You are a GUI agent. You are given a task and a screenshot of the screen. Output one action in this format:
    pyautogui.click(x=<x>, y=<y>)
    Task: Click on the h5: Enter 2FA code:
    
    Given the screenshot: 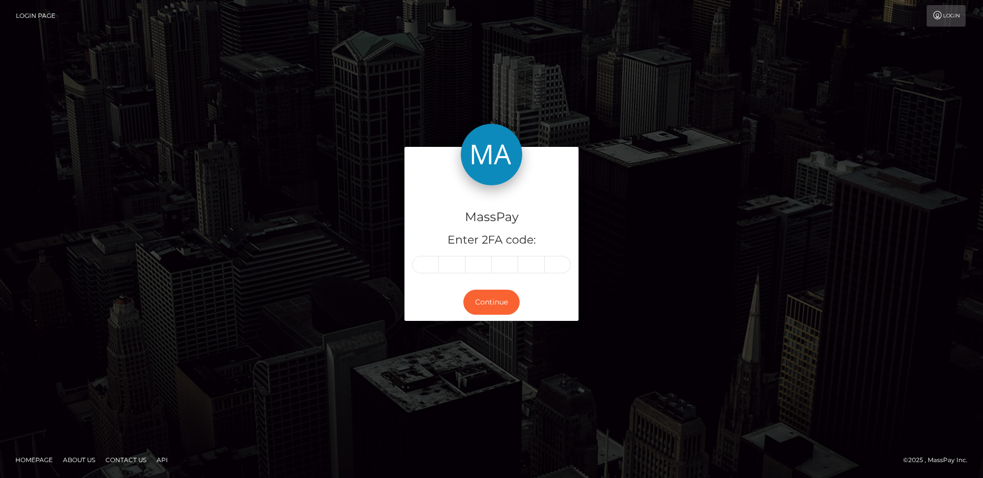 What is the action you would take?
    pyautogui.click(x=491, y=240)
    